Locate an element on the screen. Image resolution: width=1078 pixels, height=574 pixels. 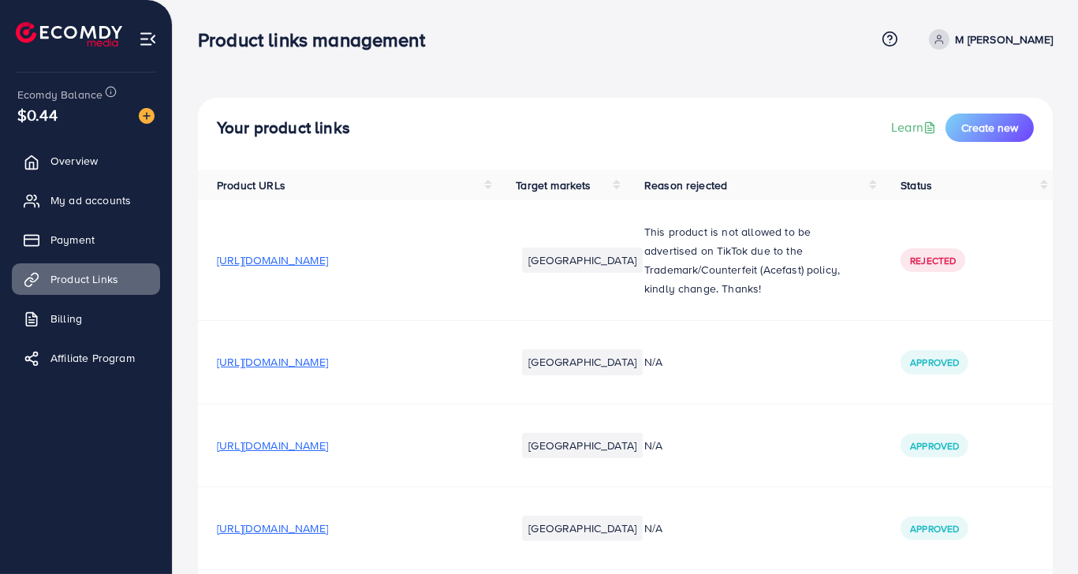
img: image is located at coordinates (147, 116).